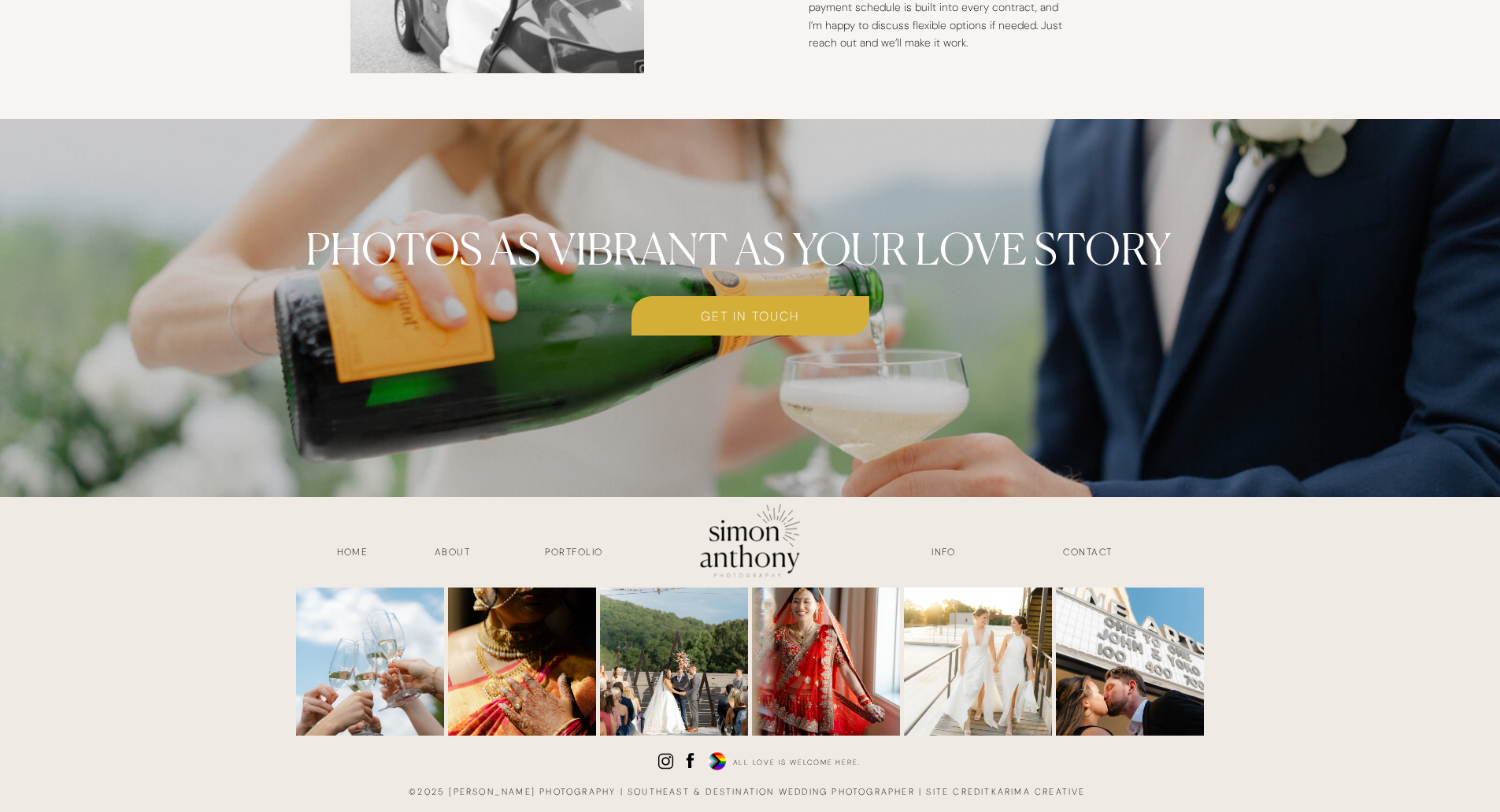 The image size is (1500, 812). What do you see at coordinates (674, 662) in the screenshot?
I see `img: carousel album shared on Tue Sep 09 2025 | Sneak peeks from quite literally a perfect day with Me...` at bounding box center [674, 662].